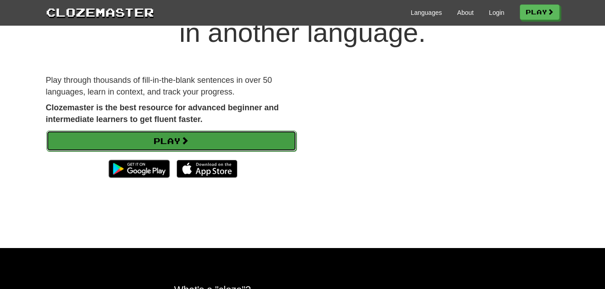 This screenshot has height=289, width=605. What do you see at coordinates (171, 86) in the screenshot?
I see `p: Play through thousands of fill-in-the-blank sentences in over 50 languages, learn in context, and...` at bounding box center [171, 86].